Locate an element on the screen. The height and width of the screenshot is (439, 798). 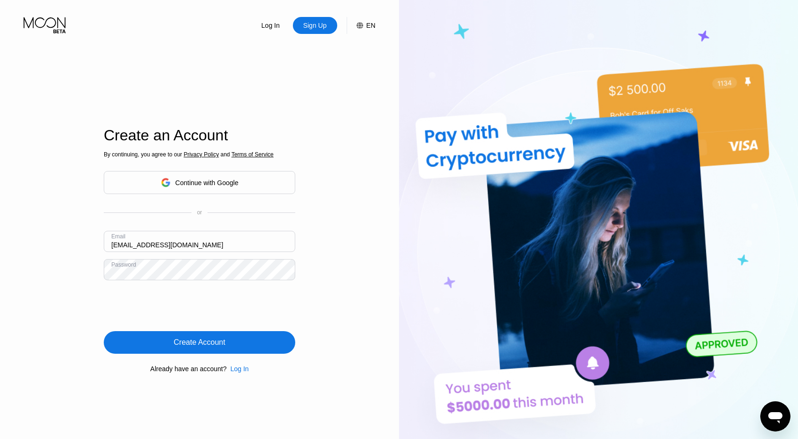
div: or is located at coordinates (199, 213).